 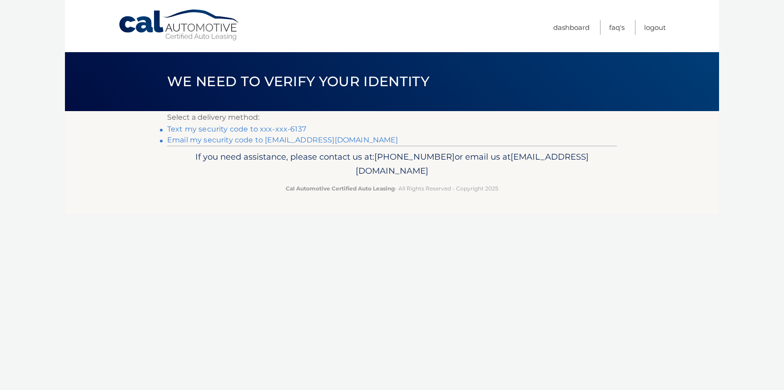 What do you see at coordinates (392, 118) in the screenshot?
I see `p: Select a delivery method:` at bounding box center [392, 118].